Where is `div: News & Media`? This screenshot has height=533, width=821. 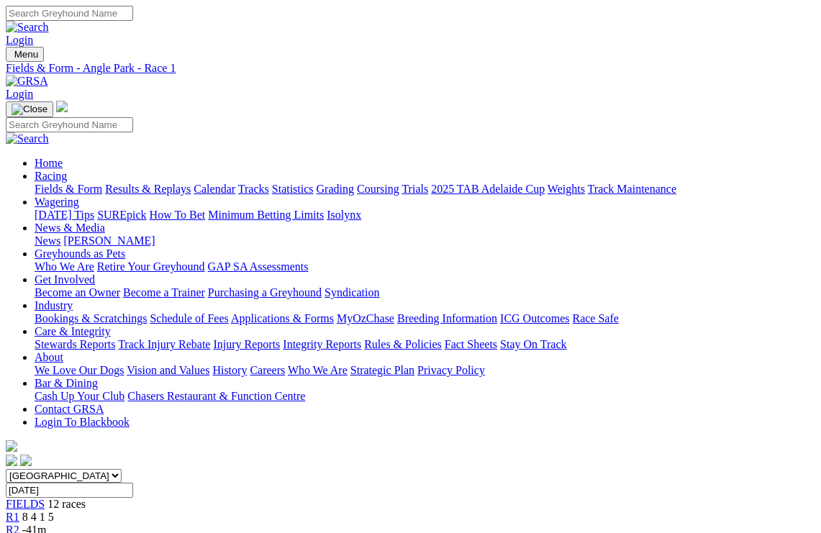
div: News & Media is located at coordinates (424, 241).